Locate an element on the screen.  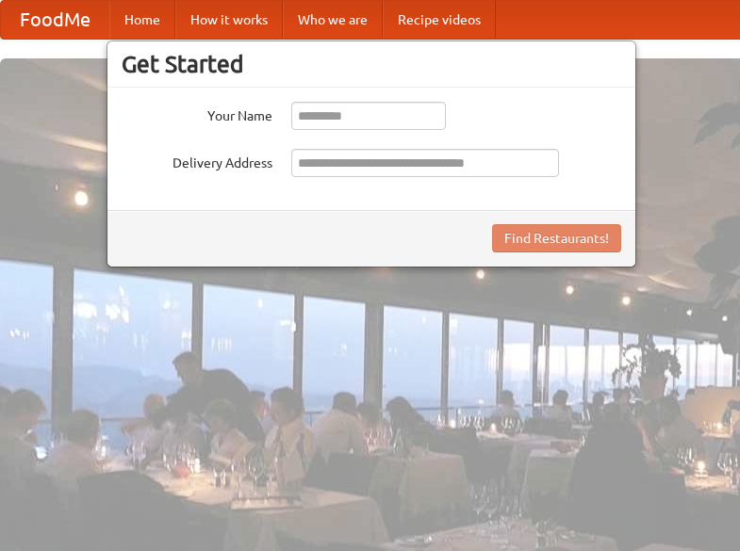
a: FoodMe is located at coordinates (55, 20).